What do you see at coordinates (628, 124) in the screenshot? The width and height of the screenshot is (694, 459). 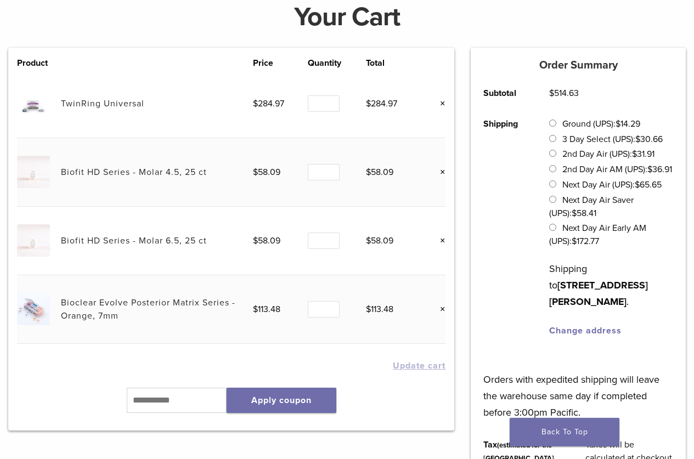 I see `bdi: 14.29` at bounding box center [628, 124].